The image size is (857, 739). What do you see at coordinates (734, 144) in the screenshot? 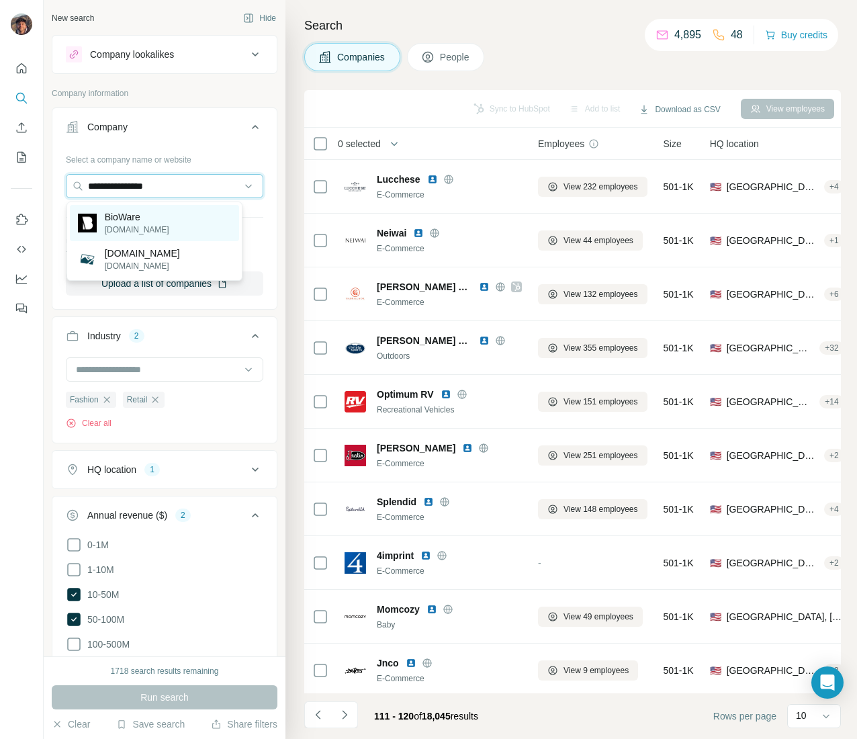
I see `span: HQ location` at bounding box center [734, 144].